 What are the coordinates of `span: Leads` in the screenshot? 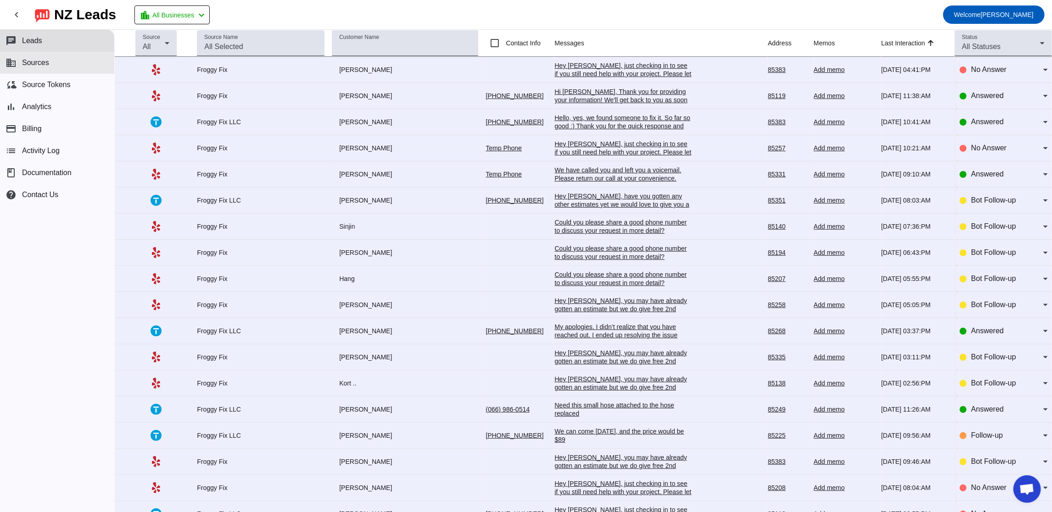 It's located at (32, 41).